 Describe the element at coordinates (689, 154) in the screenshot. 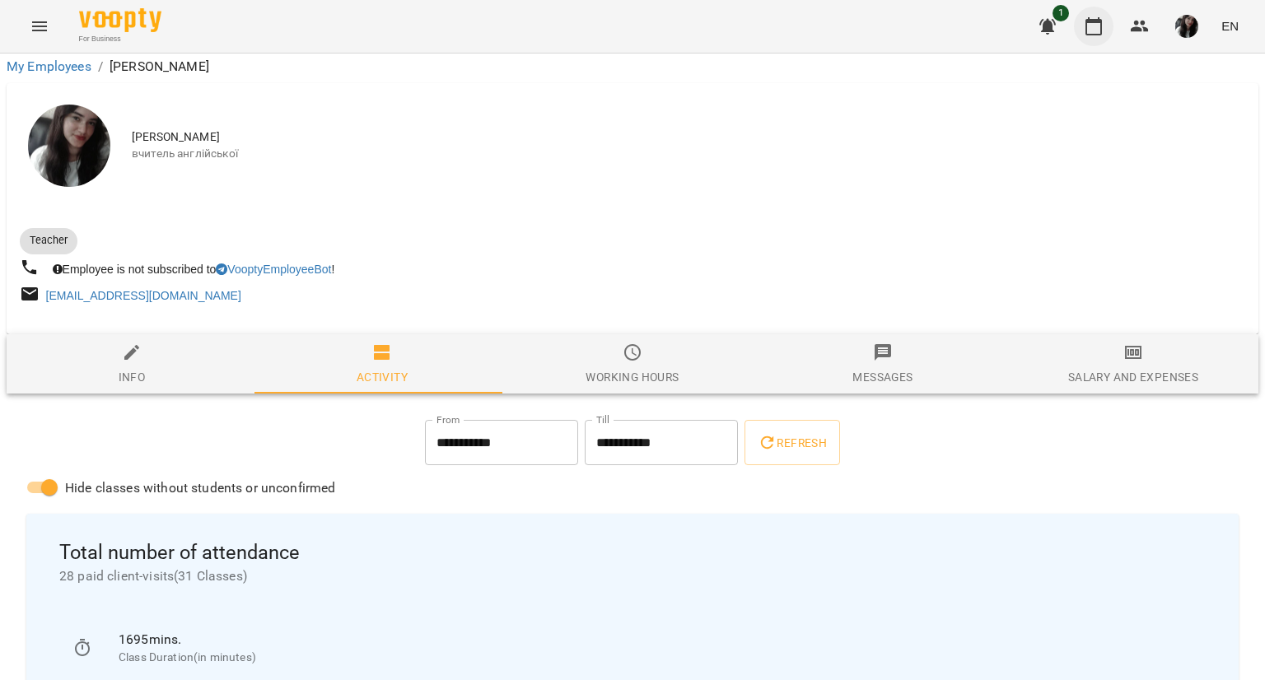

I see `span: вчитель англійської` at that location.